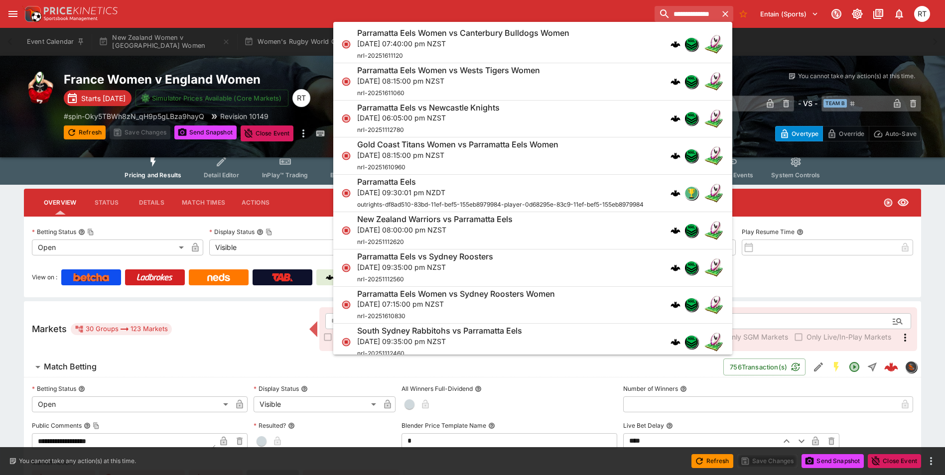 The image size is (945, 475). What do you see at coordinates (744, 14) in the screenshot?
I see `button: No Bookmarks` at bounding box center [744, 14].